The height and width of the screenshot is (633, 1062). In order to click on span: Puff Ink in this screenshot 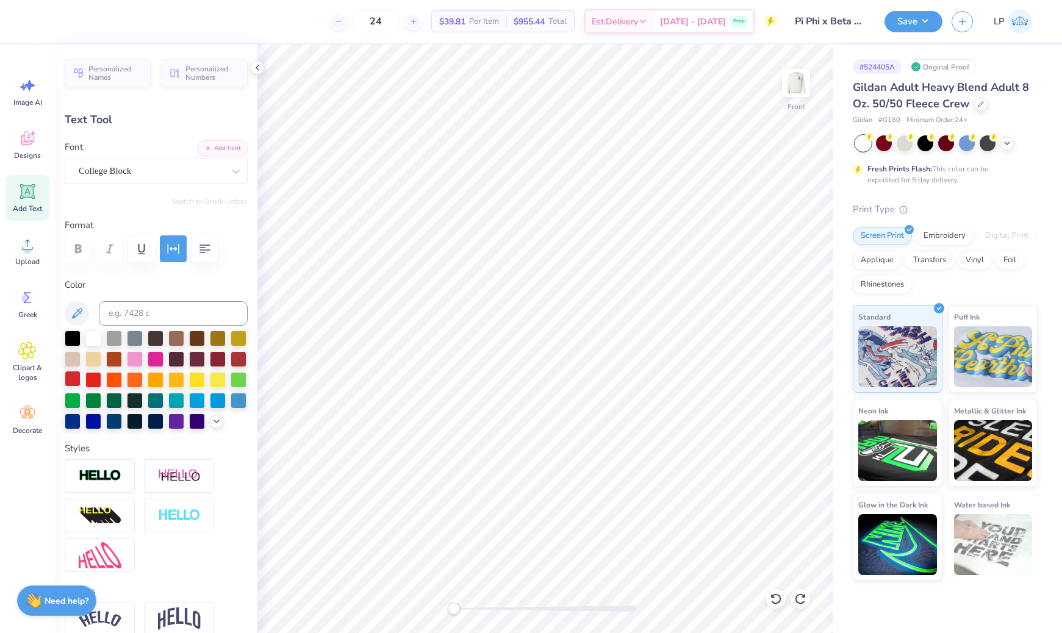, I will do `click(967, 317)`.